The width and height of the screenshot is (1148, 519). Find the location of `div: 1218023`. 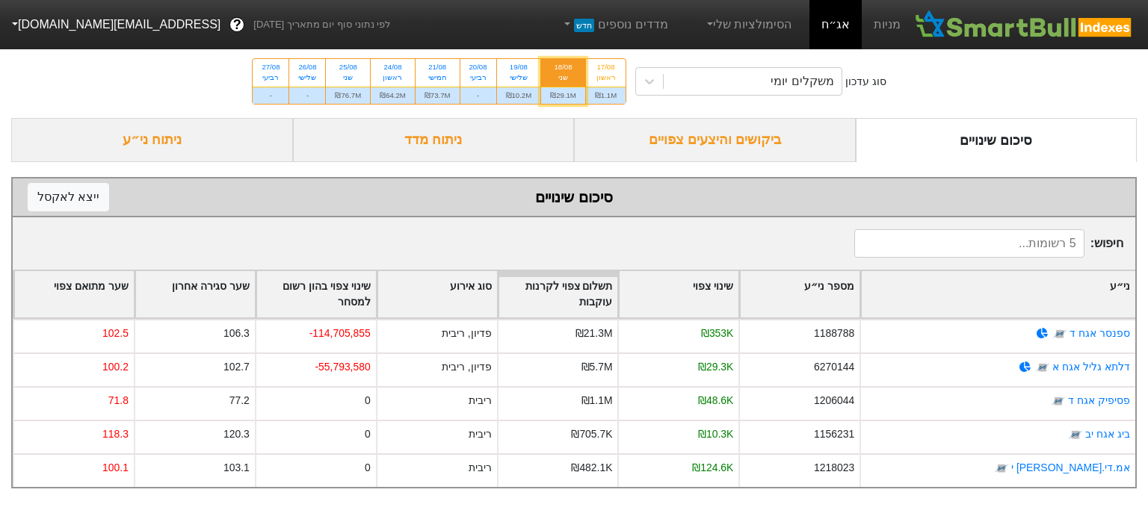

div: 1218023 is located at coordinates (834, 468).